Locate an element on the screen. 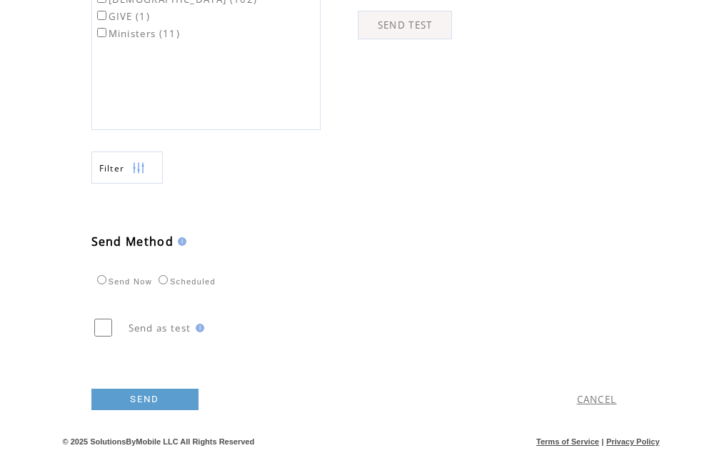  img: filters.png is located at coordinates (138, 168).